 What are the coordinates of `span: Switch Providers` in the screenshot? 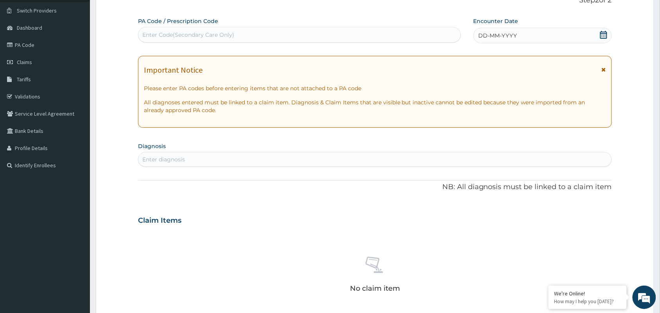 It's located at (37, 11).